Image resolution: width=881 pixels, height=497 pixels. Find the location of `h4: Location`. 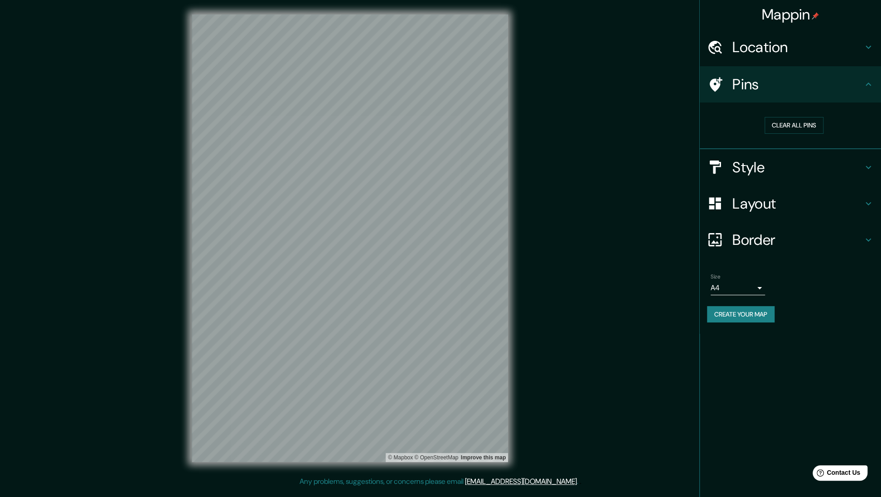

h4: Location is located at coordinates (798, 47).